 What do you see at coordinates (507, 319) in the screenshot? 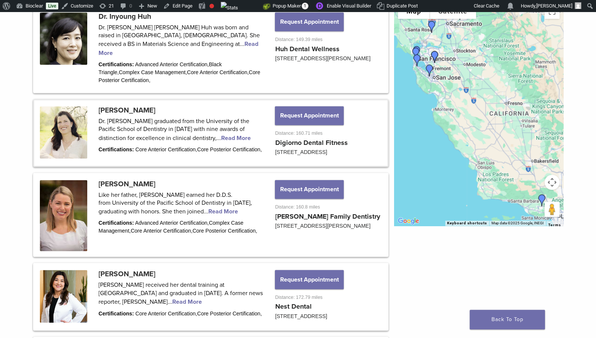
I see `a: Back To Top` at bounding box center [507, 319].